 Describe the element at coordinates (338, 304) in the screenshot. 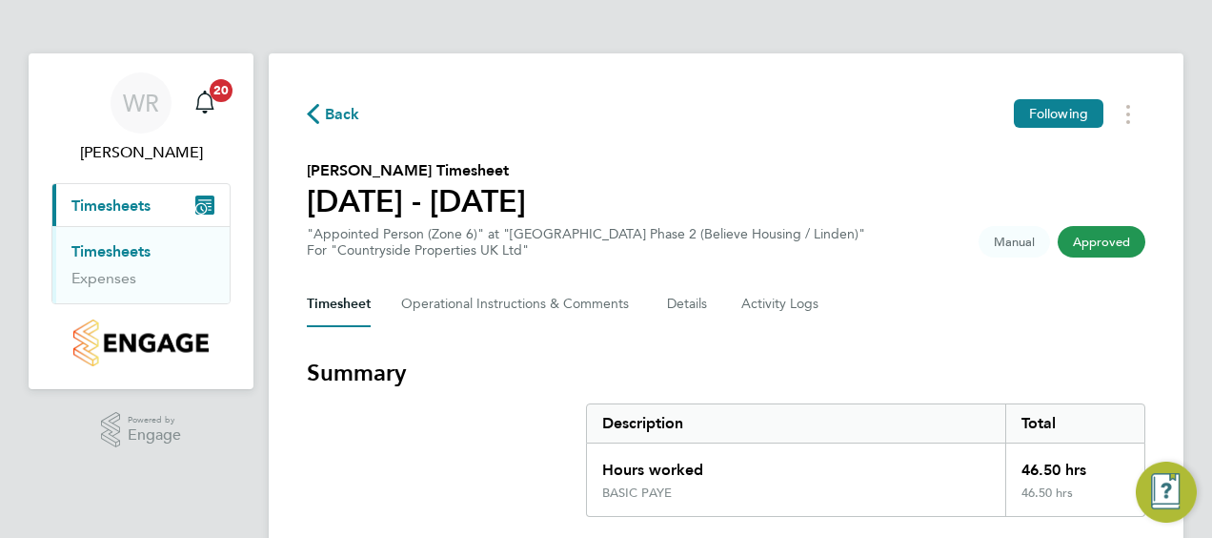

I see `button: Timesheet` at that location.